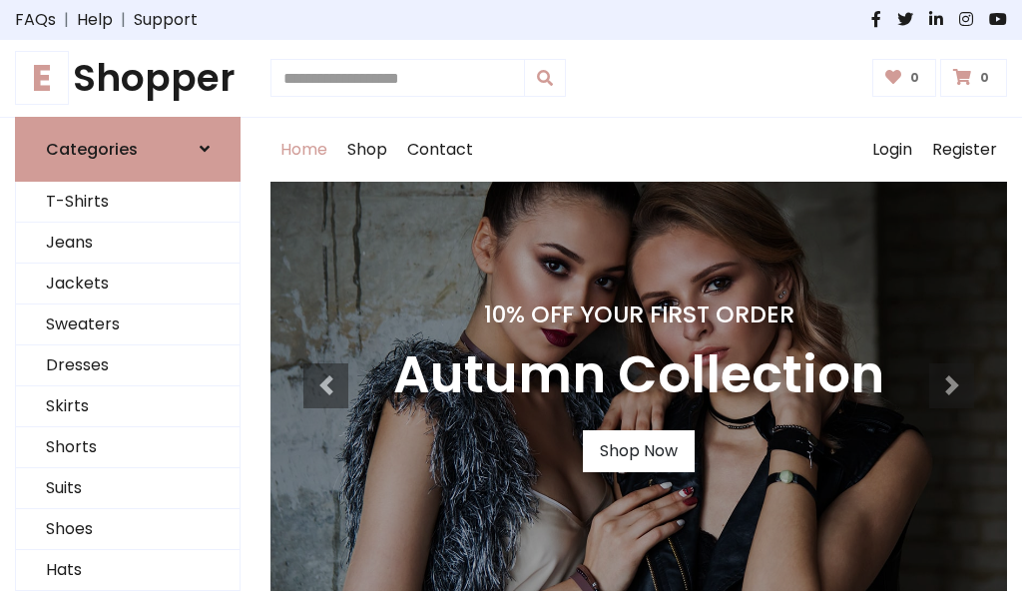  Describe the element at coordinates (128, 78) in the screenshot. I see `a: EShopper` at that location.